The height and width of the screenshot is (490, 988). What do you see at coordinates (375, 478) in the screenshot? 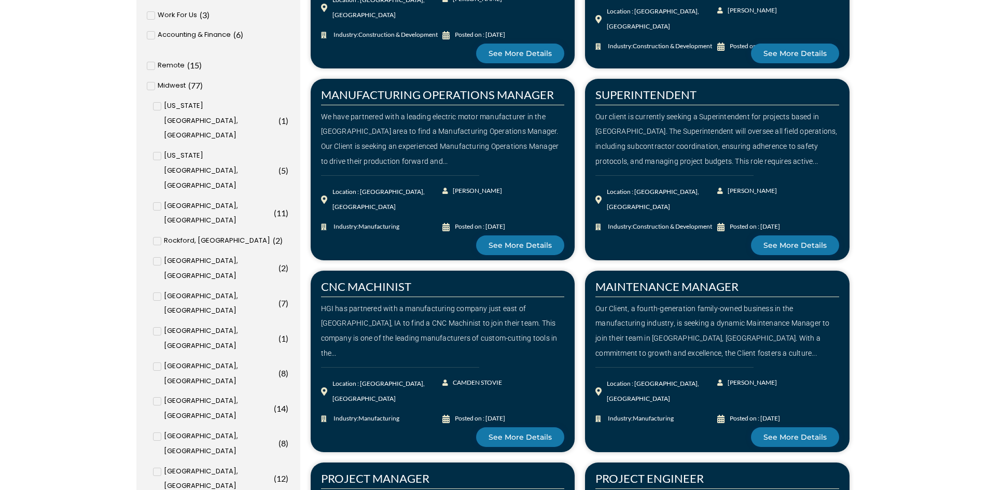
I see `a: PROJECT MANAGER` at bounding box center [375, 478].